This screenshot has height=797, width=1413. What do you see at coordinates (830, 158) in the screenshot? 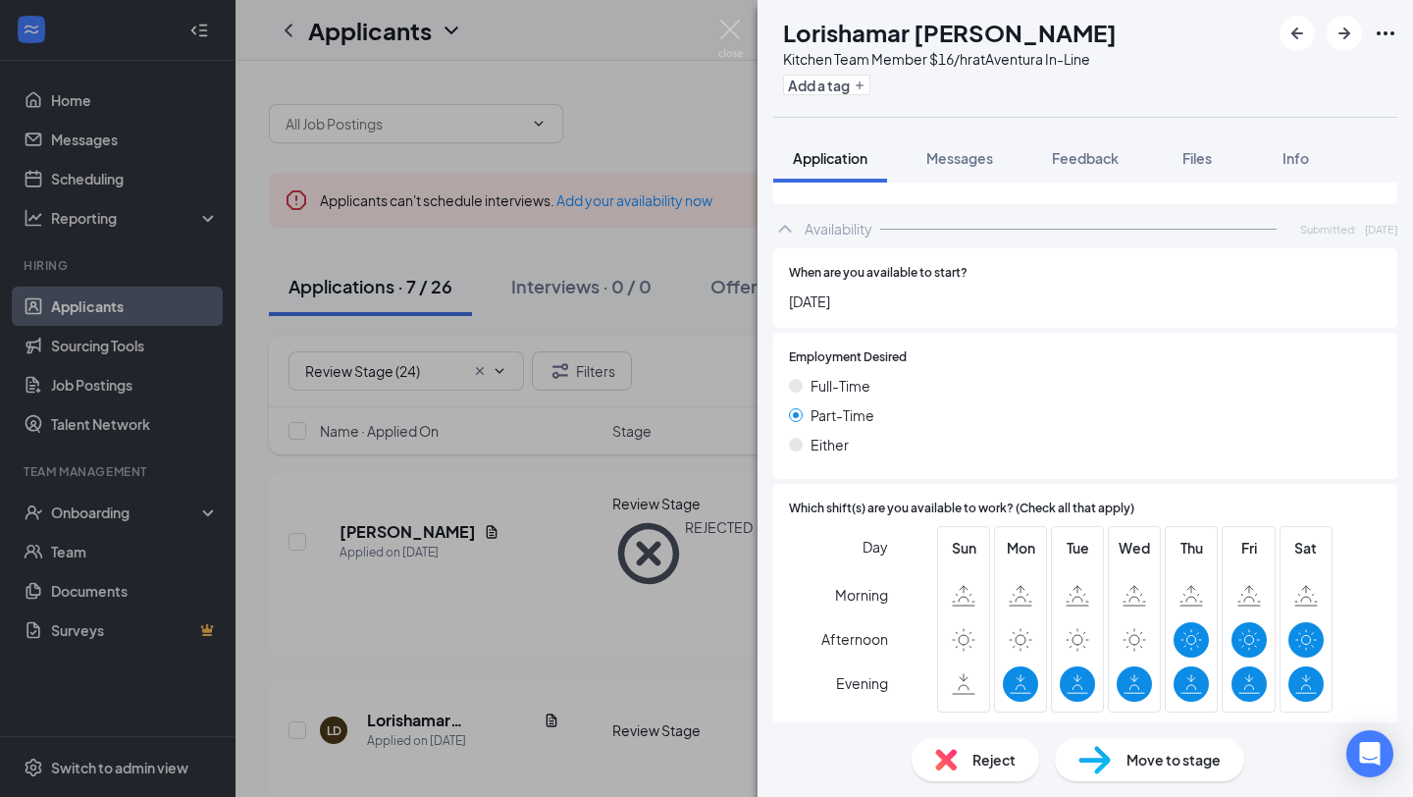
I see `span: Application` at bounding box center [830, 158].